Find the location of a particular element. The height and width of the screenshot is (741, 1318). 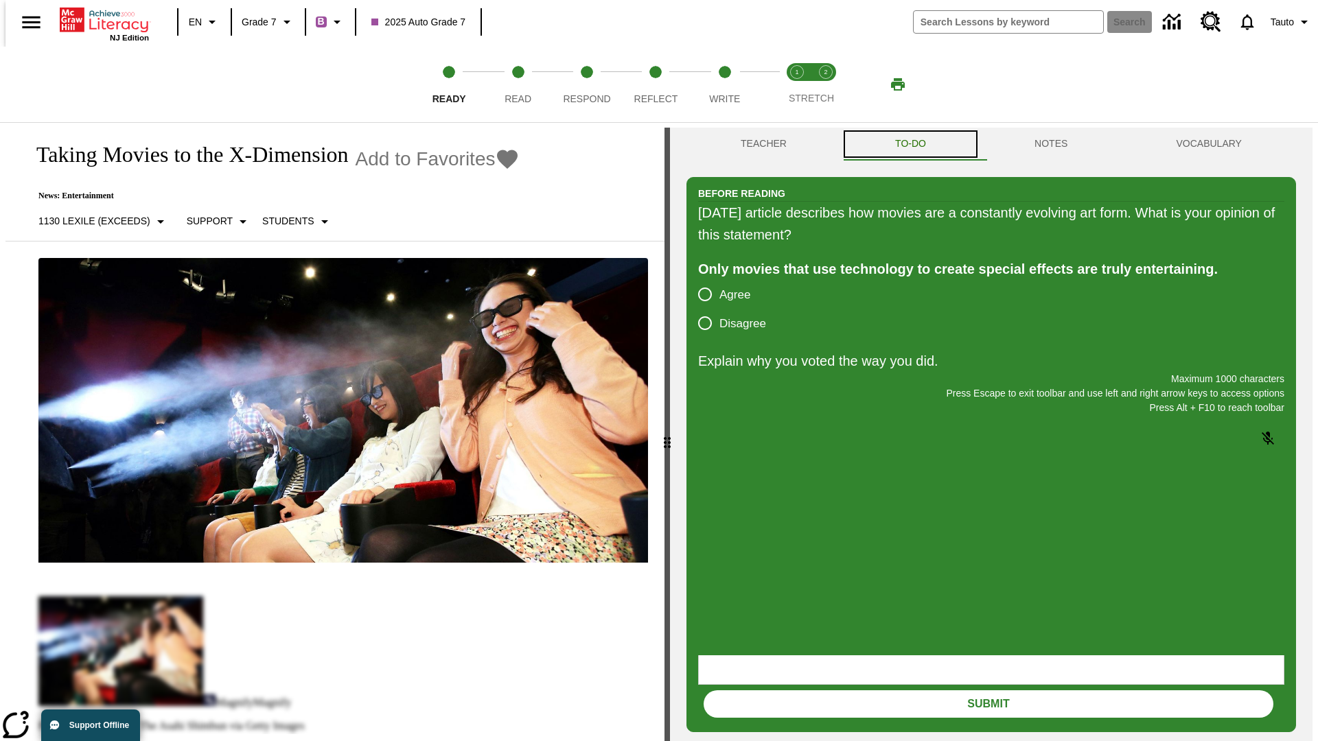

span: Respond is located at coordinates (586, 99).